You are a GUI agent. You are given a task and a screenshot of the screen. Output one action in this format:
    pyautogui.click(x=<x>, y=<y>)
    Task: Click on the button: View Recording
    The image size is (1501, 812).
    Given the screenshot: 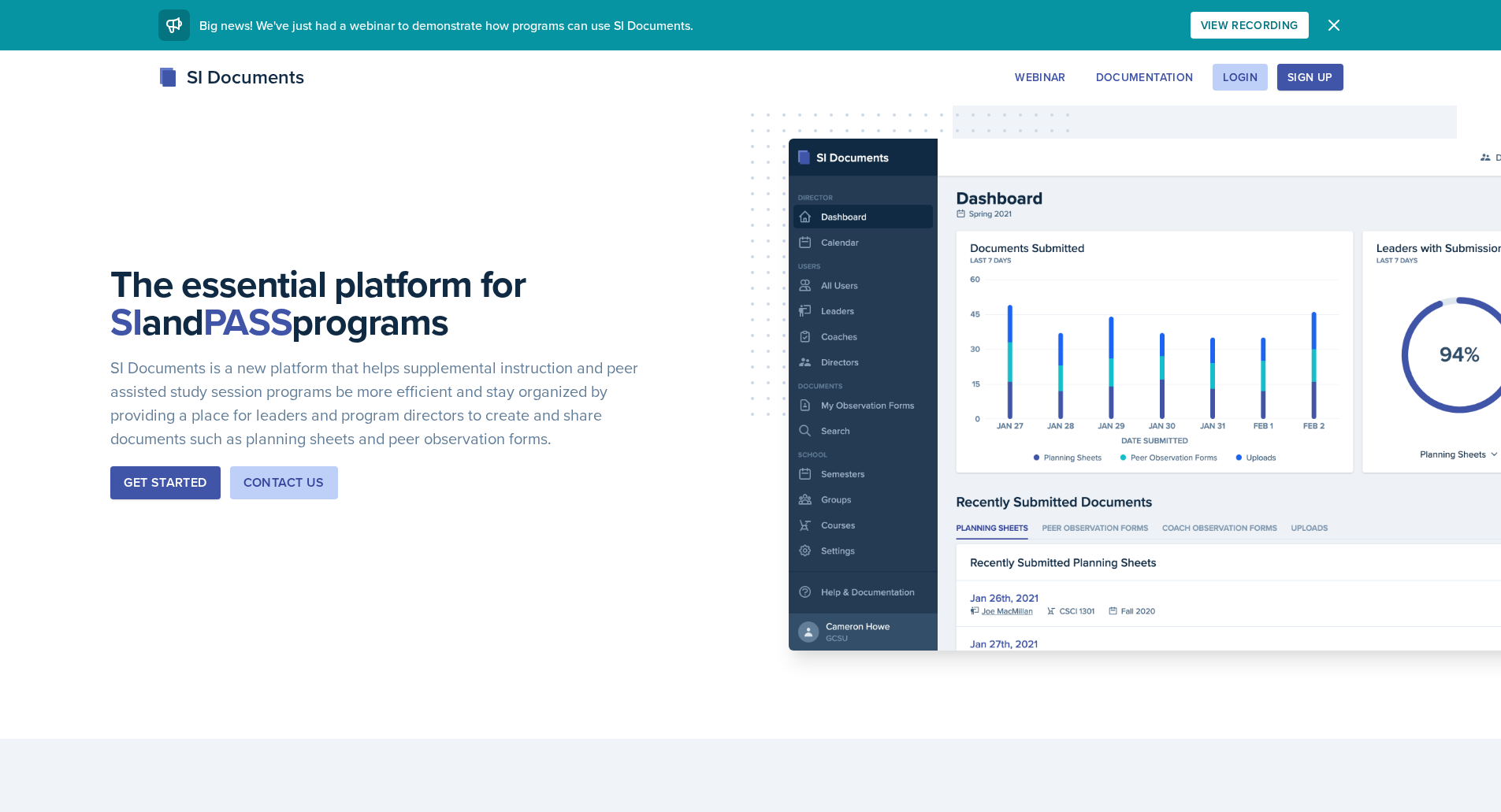 What is the action you would take?
    pyautogui.click(x=1250, y=25)
    